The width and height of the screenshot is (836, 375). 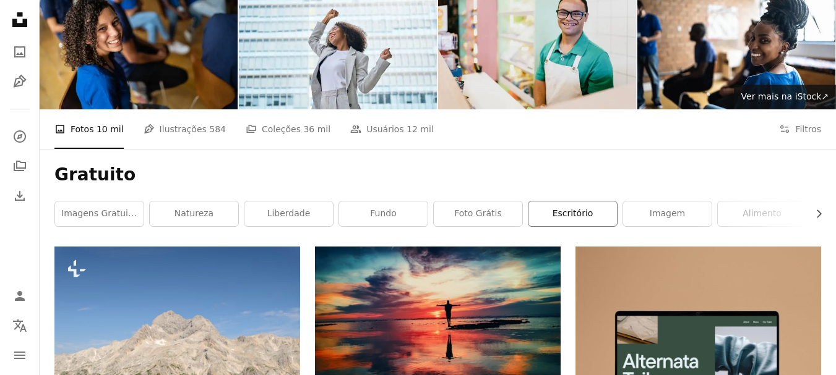 What do you see at coordinates (20, 296) in the screenshot?
I see `a: Entrar / Cadastrar-se` at bounding box center [20, 296].